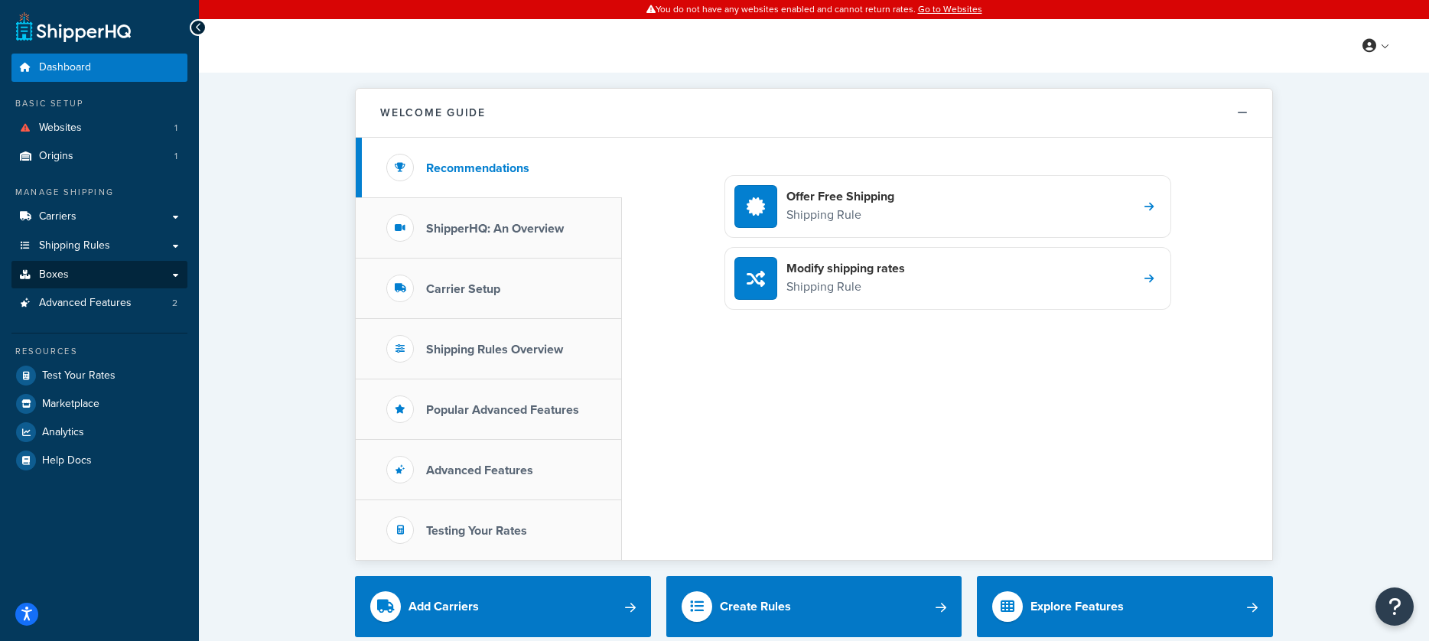 The width and height of the screenshot is (1429, 641). Describe the element at coordinates (99, 128) in the screenshot. I see `a: Websites1` at that location.